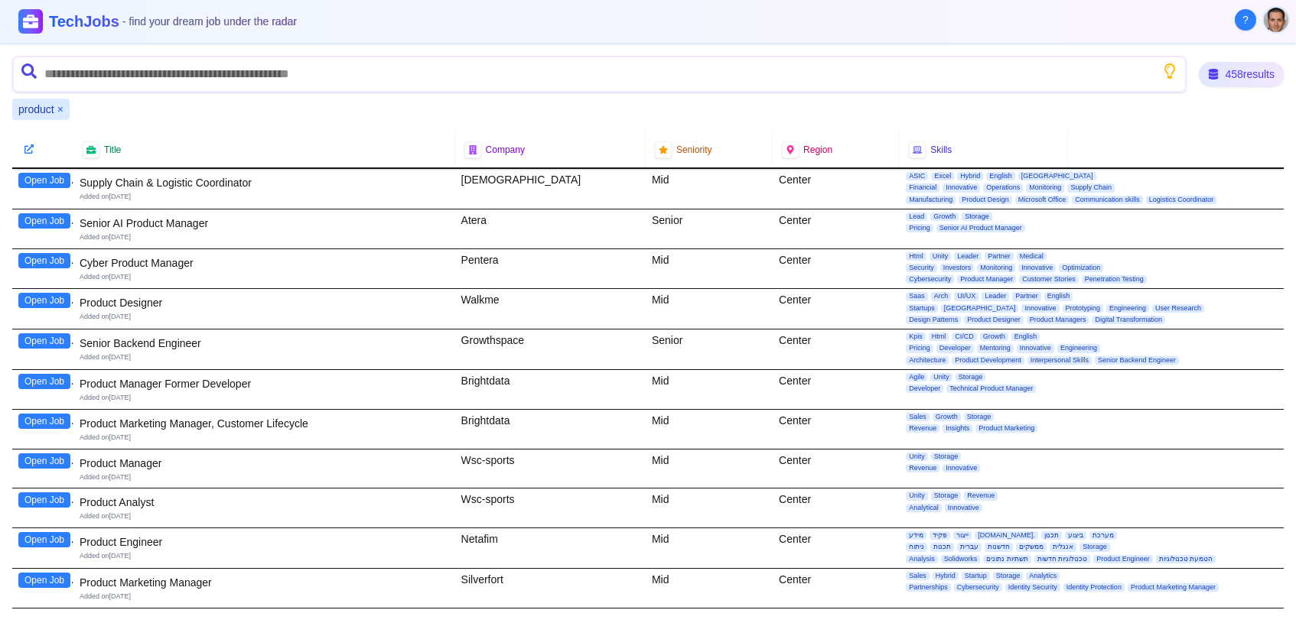 The image size is (1296, 623). What do you see at coordinates (1076, 536) in the screenshot?
I see `span: ביצוע` at bounding box center [1076, 536].